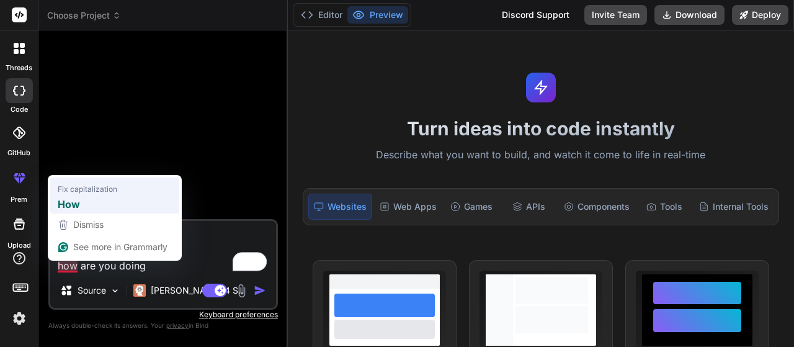 The width and height of the screenshot is (794, 347). Describe the element at coordinates (260, 290) in the screenshot. I see `img: icon` at that location.